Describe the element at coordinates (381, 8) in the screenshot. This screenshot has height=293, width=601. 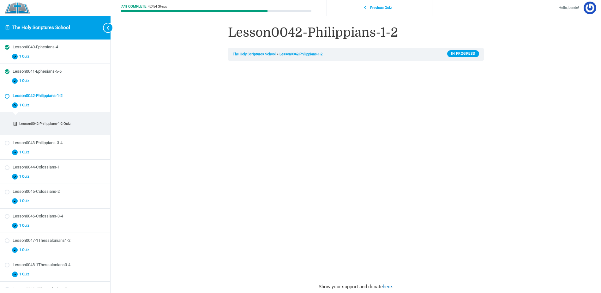
I see `span: Previous Quiz` at that location.